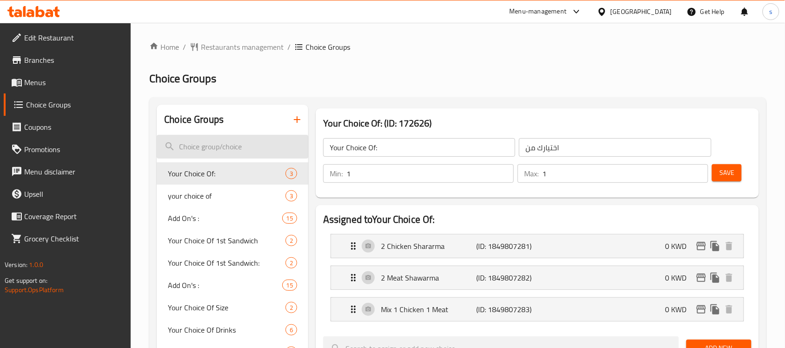 The image size is (785, 348). What do you see at coordinates (291, 330) in the screenshot?
I see `span: 6` at bounding box center [291, 330].